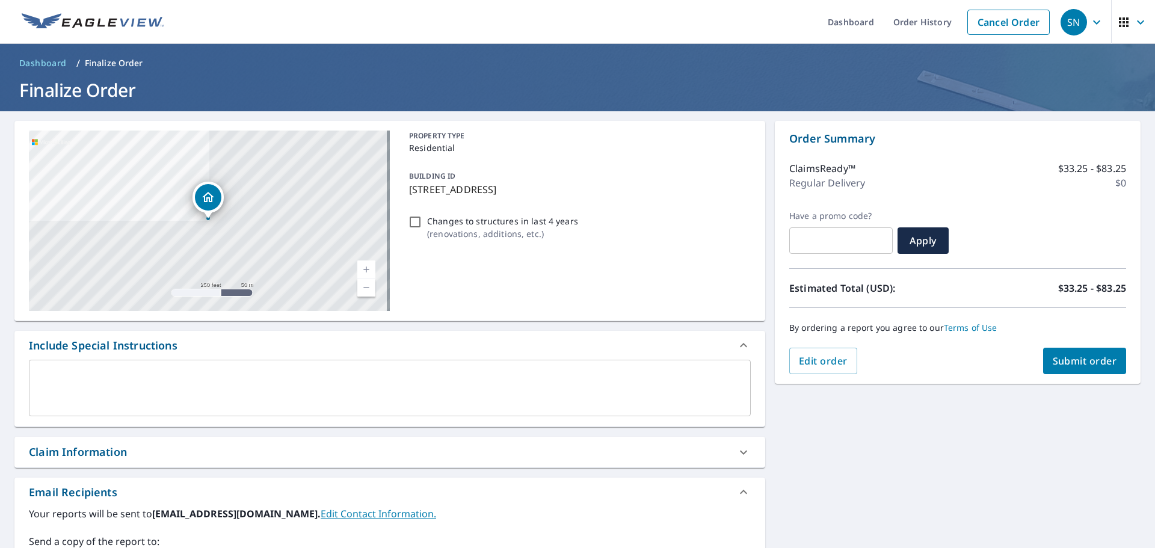 The image size is (1155, 548). I want to click on a: Dashboard, so click(43, 63).